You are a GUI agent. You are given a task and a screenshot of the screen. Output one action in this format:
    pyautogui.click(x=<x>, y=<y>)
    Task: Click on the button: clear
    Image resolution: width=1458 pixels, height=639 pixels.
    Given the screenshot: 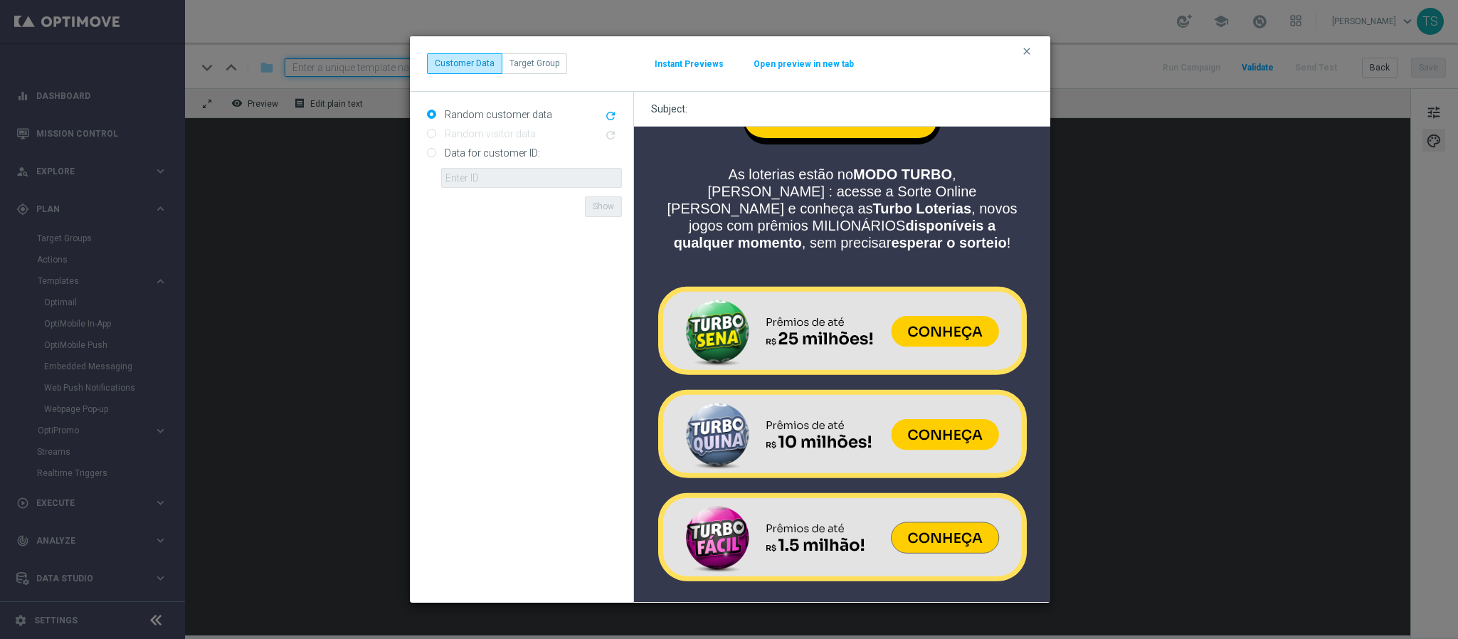 What is the action you would take?
    pyautogui.click(x=1028, y=51)
    